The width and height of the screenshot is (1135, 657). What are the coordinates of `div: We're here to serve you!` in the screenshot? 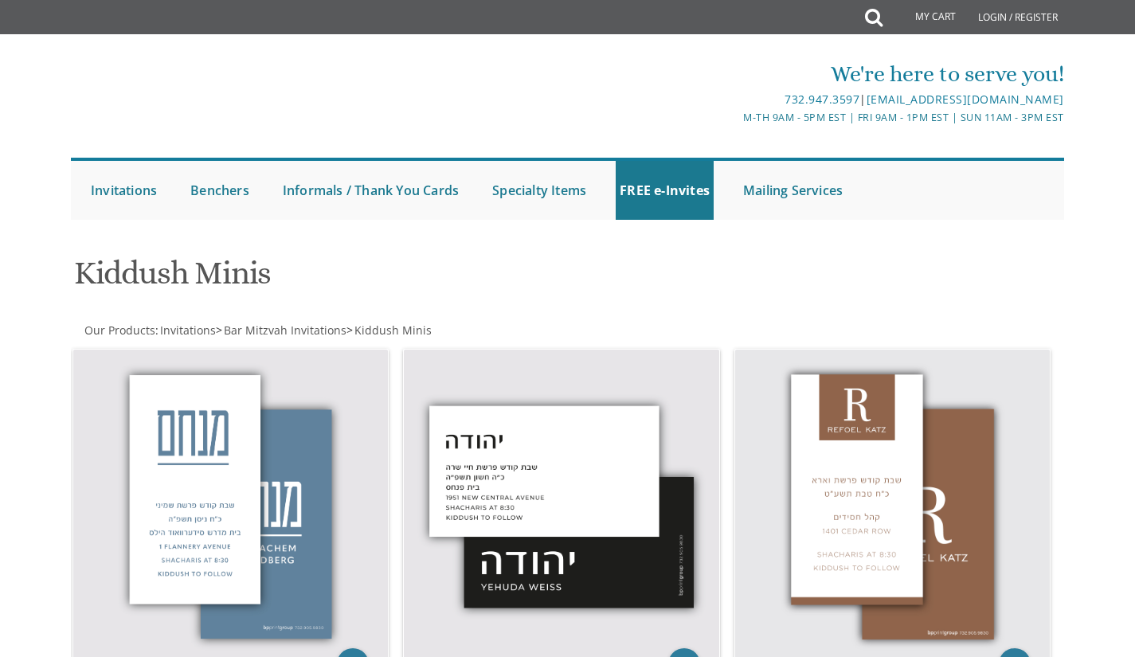 It's located at (734, 74).